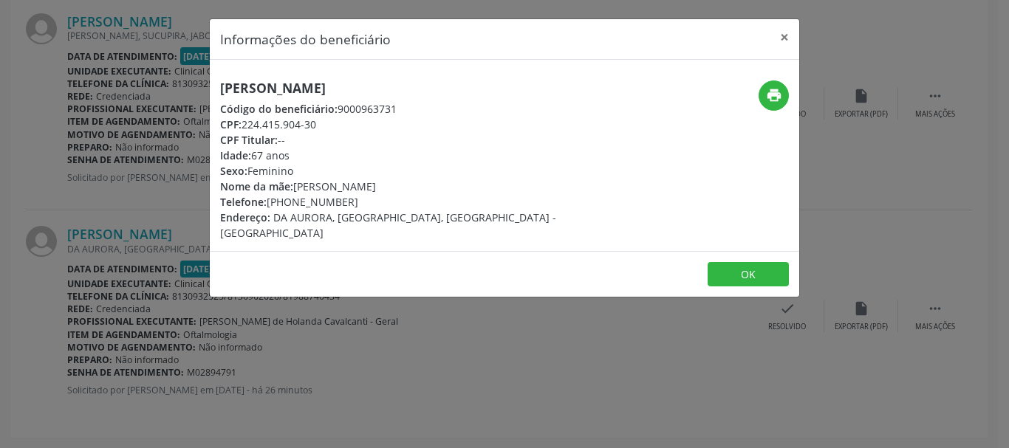 Image resolution: width=1009 pixels, height=448 pixels. I want to click on div: 9000963731, so click(406, 109).